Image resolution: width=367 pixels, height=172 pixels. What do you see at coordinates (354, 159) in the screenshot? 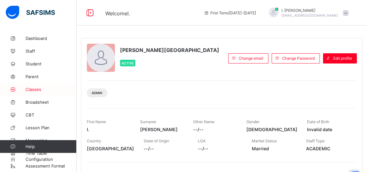
I see `button: Open asap` at bounding box center [354, 159].